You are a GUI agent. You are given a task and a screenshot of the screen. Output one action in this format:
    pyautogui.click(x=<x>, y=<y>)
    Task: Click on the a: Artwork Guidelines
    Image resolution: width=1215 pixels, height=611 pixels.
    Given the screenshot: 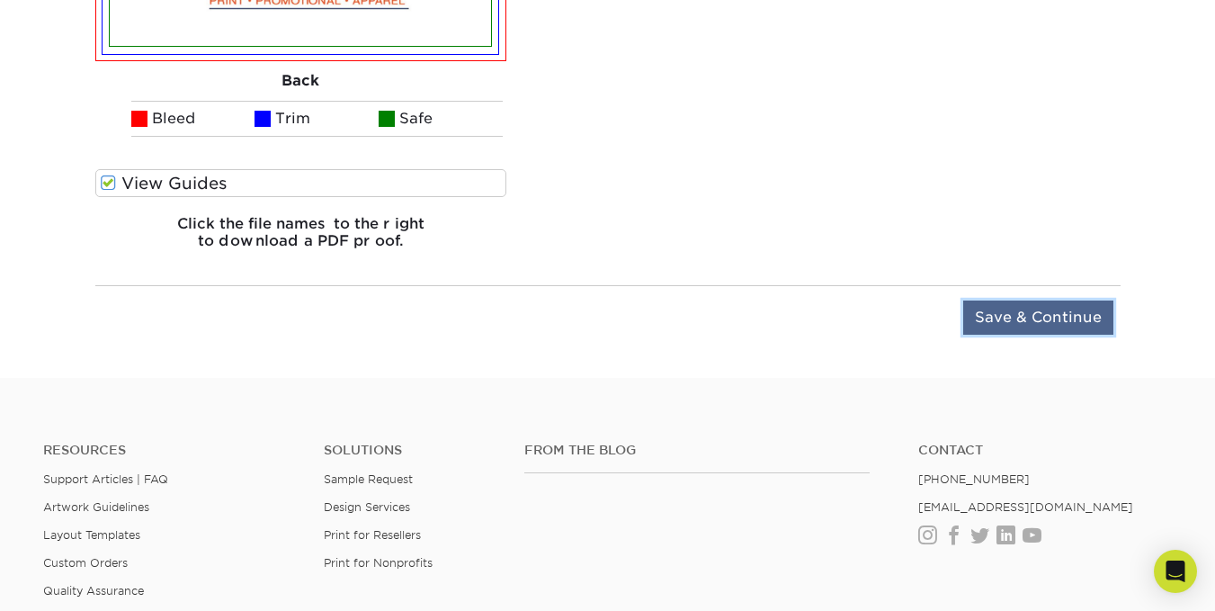 What is the action you would take?
    pyautogui.click(x=96, y=506)
    